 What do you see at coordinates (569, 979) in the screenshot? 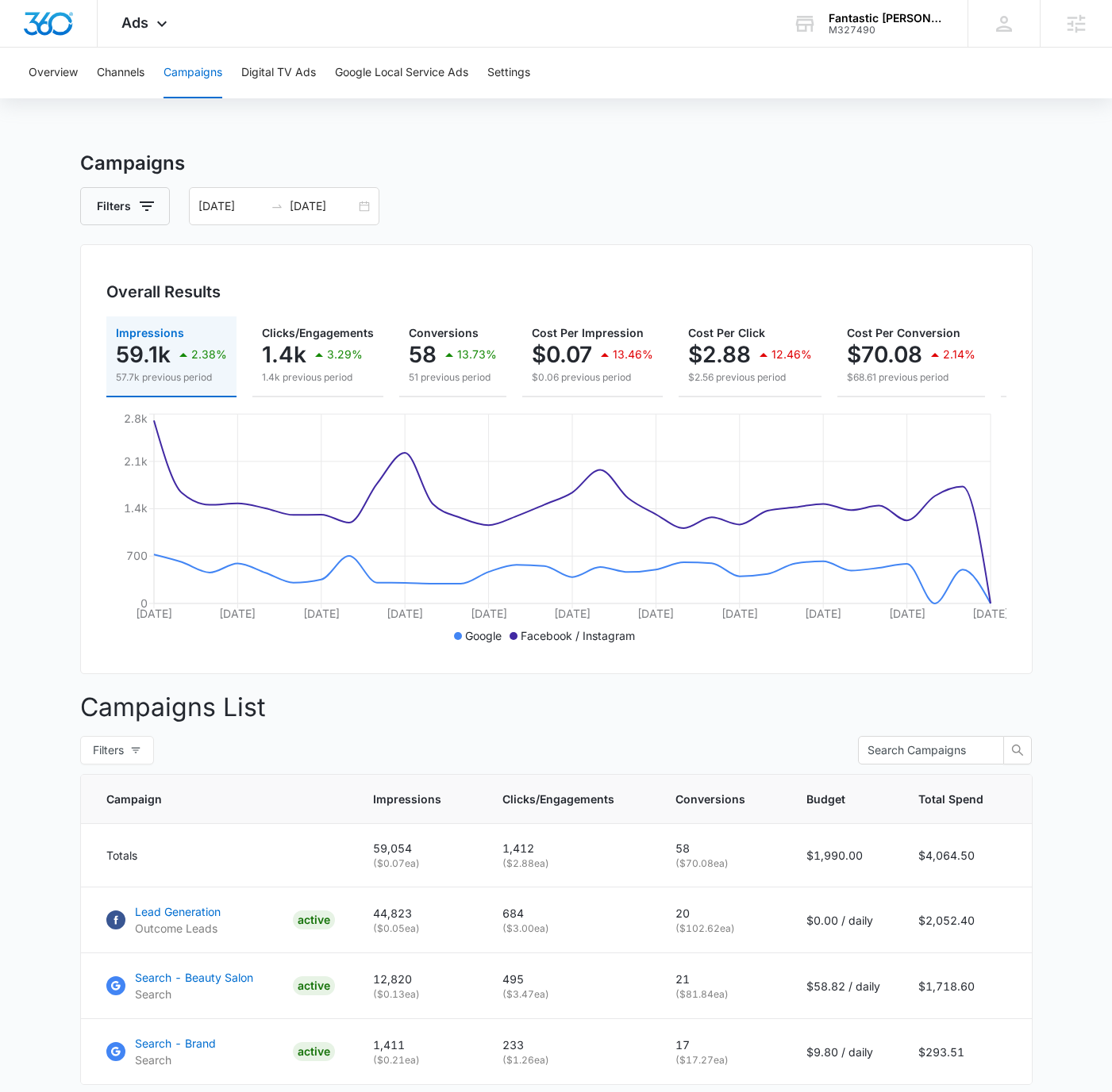
I see `p: 495` at bounding box center [569, 979].